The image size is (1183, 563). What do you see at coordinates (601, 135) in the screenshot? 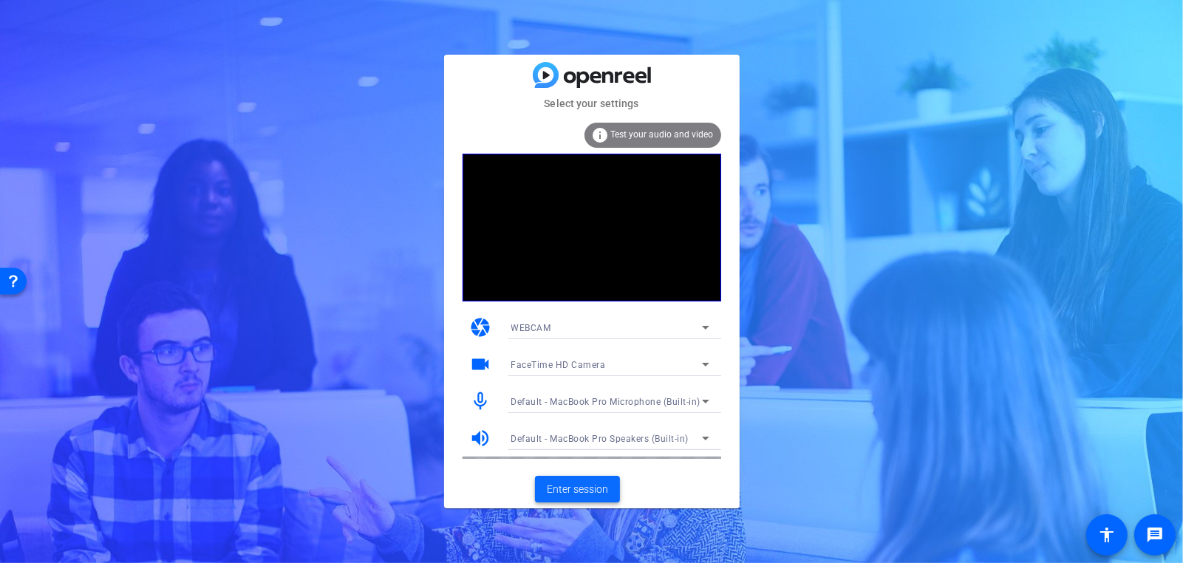
I see `mat-icon: info` at bounding box center [601, 135].